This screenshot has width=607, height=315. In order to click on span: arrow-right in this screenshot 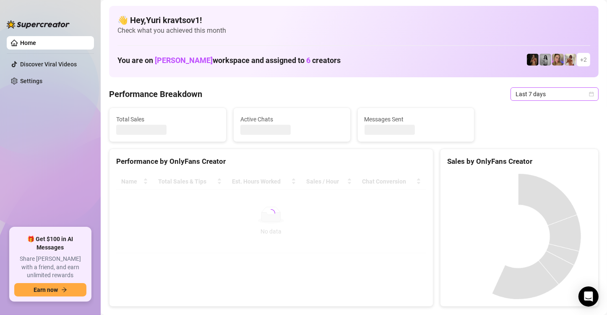, I will do `click(64, 290)`.